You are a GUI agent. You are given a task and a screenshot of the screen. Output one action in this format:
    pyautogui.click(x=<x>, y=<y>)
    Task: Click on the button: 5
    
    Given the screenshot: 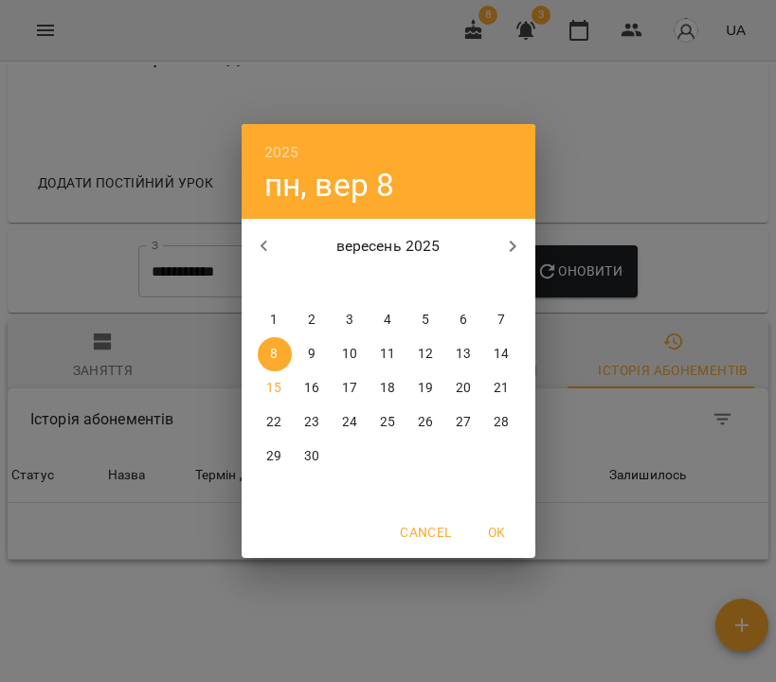 What is the action you would take?
    pyautogui.click(x=426, y=320)
    